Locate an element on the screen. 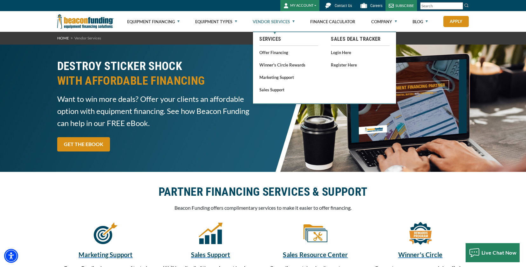 Image resolution: width=526 pixels, height=267 pixels. span: WITH AFFORDABLE FINANCING is located at coordinates (158, 81).